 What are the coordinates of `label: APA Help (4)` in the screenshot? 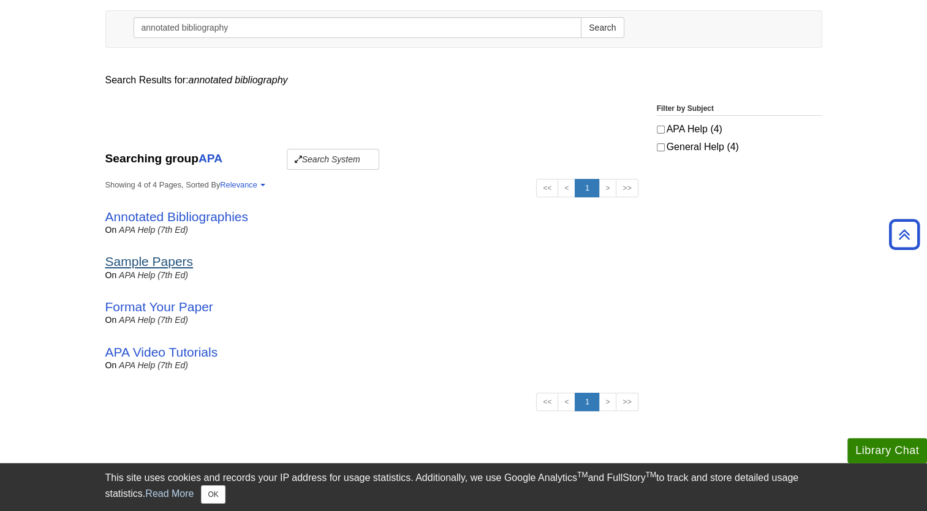 It's located at (740, 129).